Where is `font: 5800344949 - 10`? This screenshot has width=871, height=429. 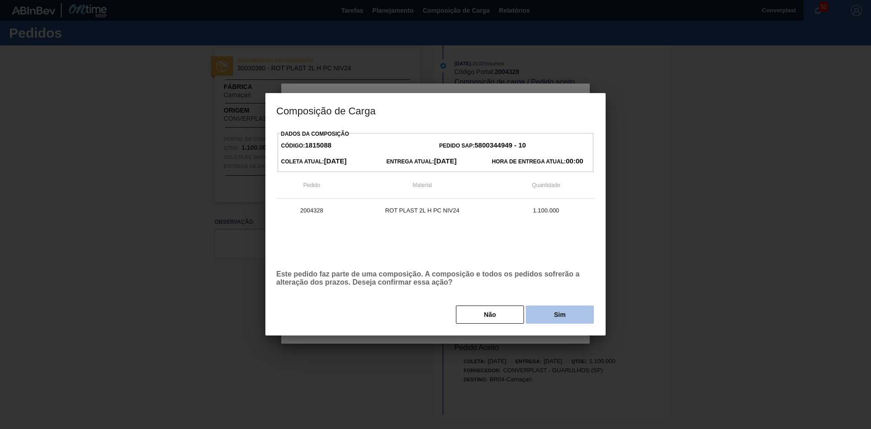 font: 5800344949 - 10 is located at coordinates (500, 145).